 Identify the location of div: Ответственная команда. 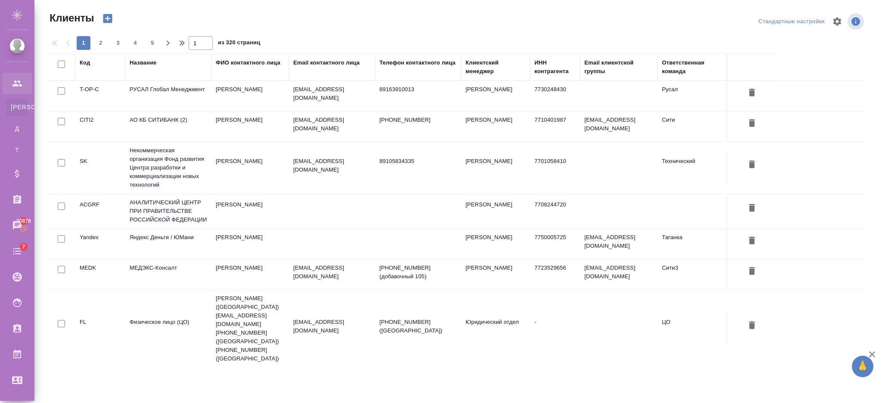
(692, 67).